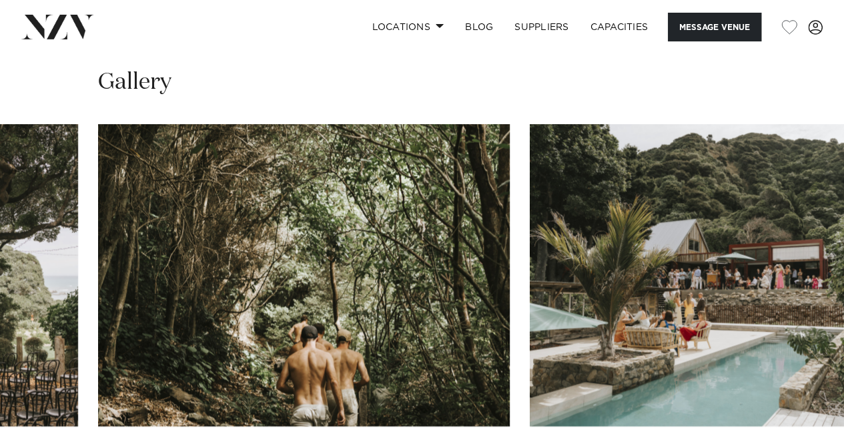  What do you see at coordinates (619, 27) in the screenshot?
I see `a: Capacities` at bounding box center [619, 27].